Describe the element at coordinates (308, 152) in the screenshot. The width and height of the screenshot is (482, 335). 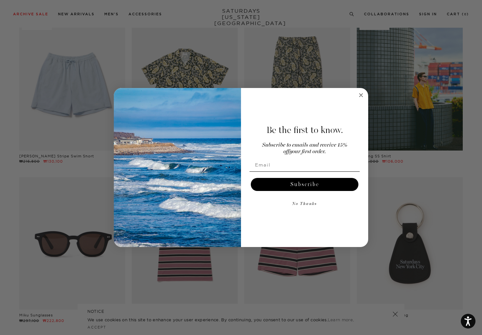
I see `span: your first order.` at that location.